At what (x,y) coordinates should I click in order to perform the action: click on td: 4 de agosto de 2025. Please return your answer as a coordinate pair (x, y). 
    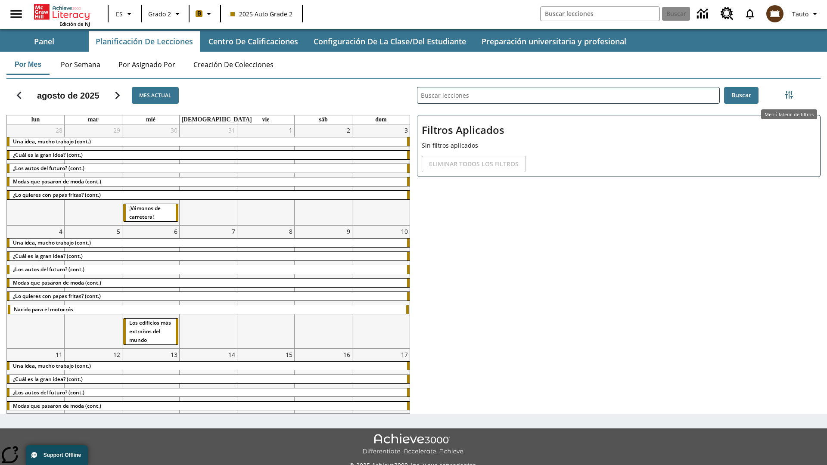
    Looking at the image, I should click on (36, 287).